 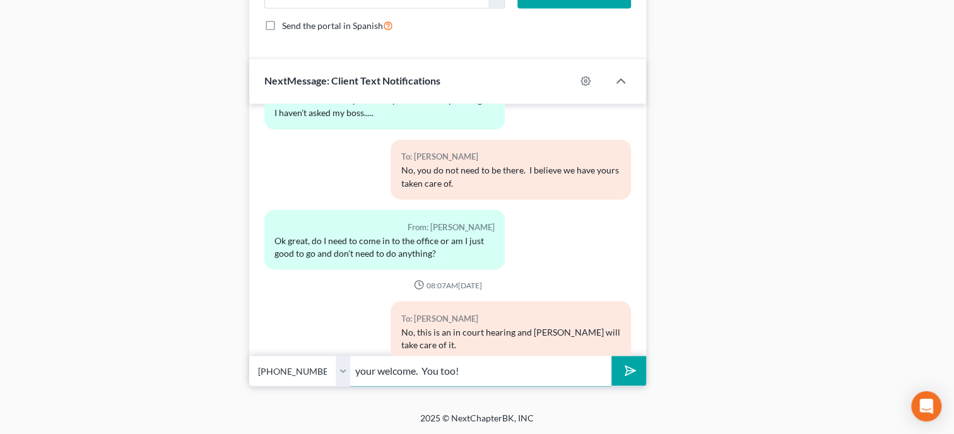 What do you see at coordinates (384, 247) in the screenshot?
I see `div: Ok great, do I need to come in to the office or am I just good to go and don't need to do anything?` at bounding box center [384, 247].